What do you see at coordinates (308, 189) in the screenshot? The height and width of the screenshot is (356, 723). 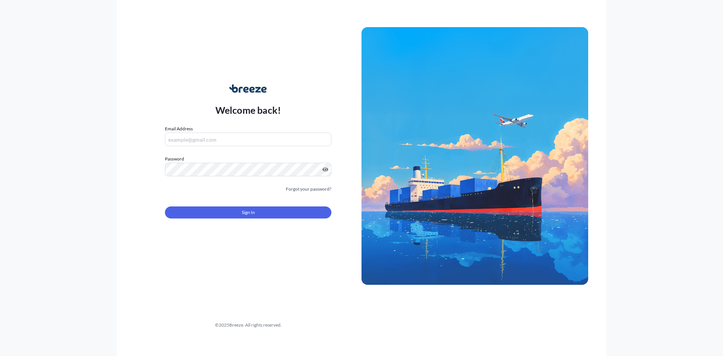 I see `a: Forgot your password?` at bounding box center [308, 189].